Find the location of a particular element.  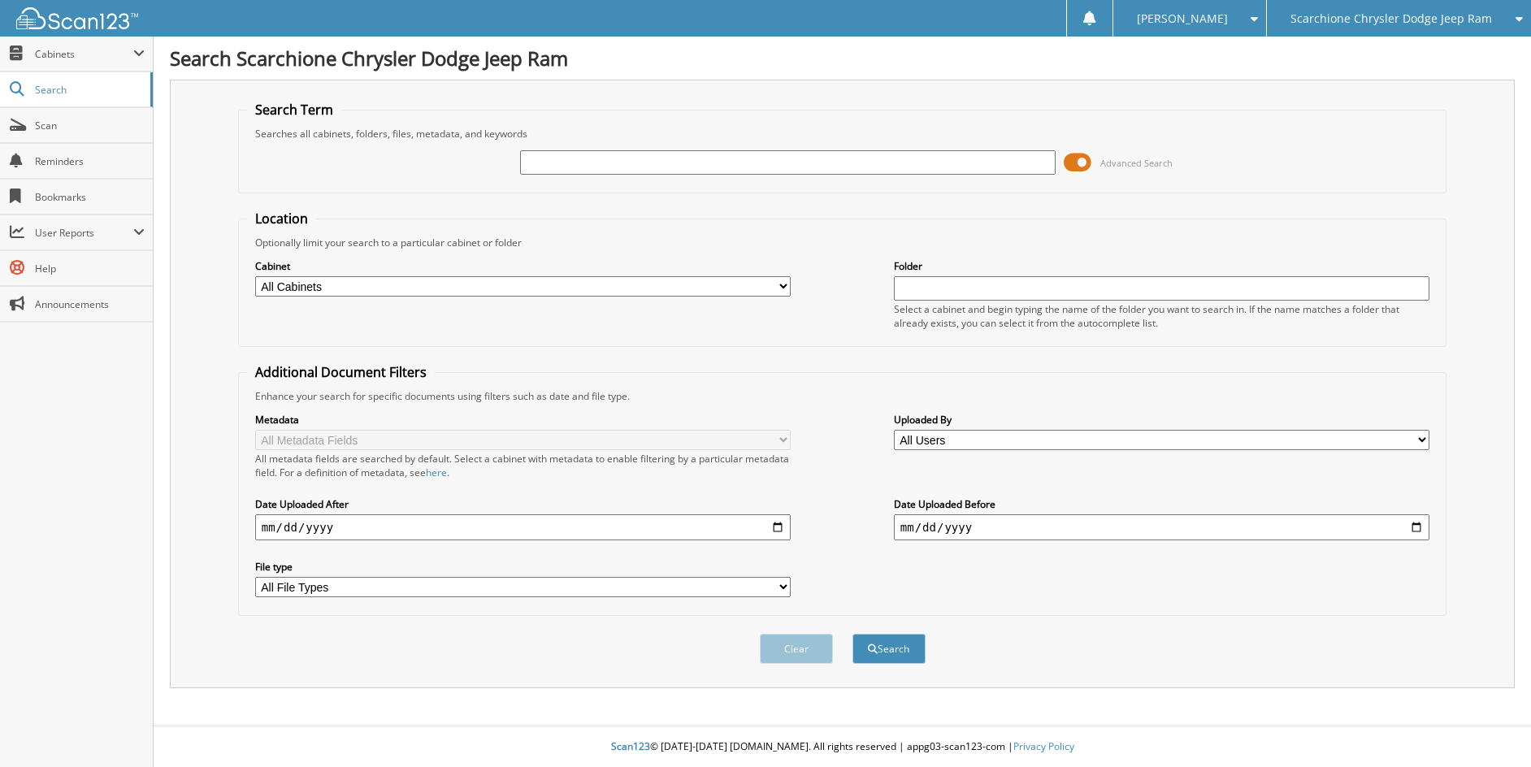

span: Bookmarks is located at coordinates (89, 197).